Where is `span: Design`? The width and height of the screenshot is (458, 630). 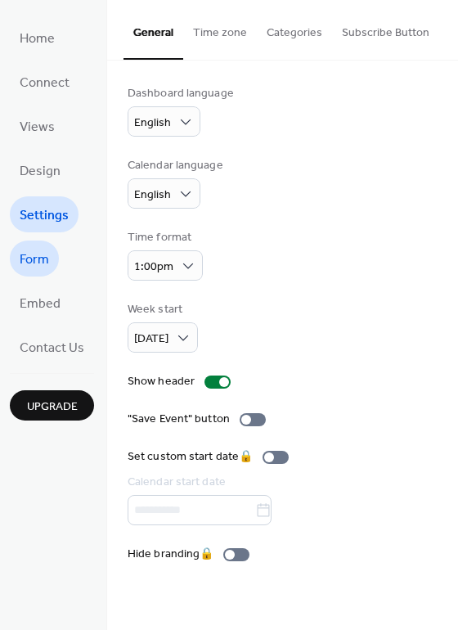
span: Design is located at coordinates (40, 172).